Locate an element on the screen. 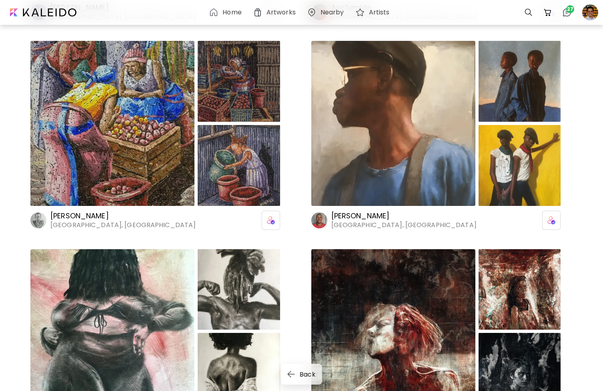  a: back-arrowBack is located at coordinates (301, 373).